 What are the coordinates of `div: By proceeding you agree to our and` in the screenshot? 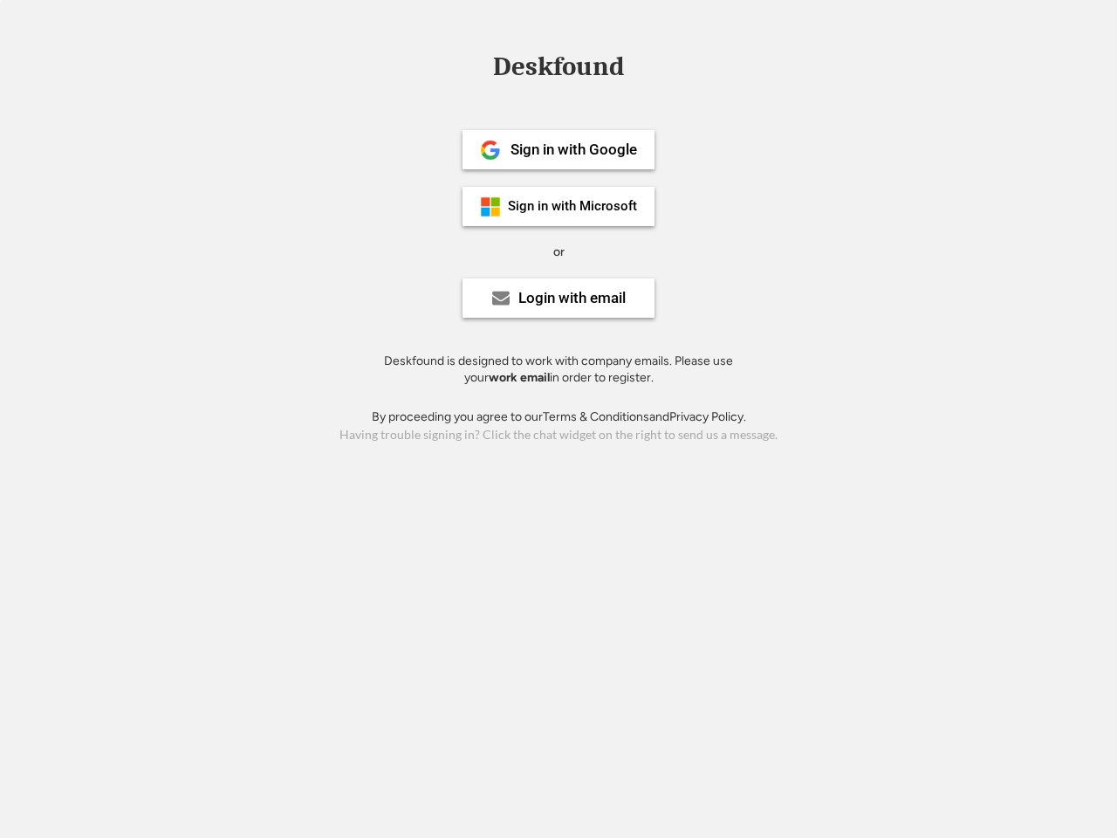 It's located at (559, 417).